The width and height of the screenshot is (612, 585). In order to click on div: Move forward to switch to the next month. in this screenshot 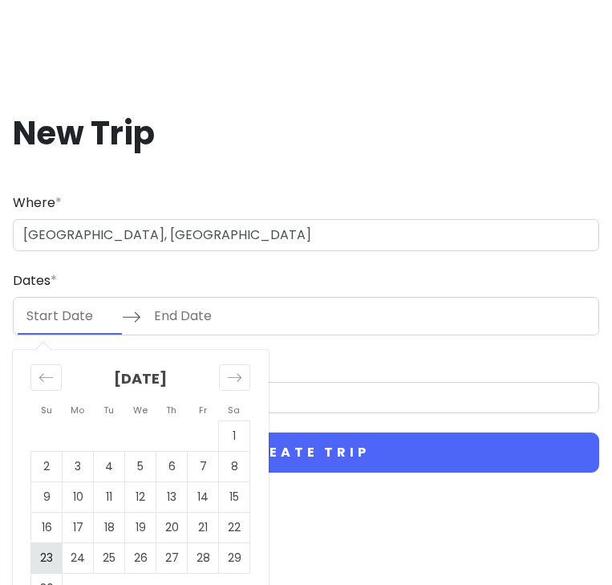, I will do `click(234, 377)`.